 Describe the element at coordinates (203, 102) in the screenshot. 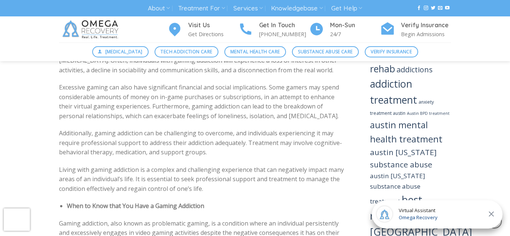

I see `p: Excessive gaming can also have significant financial and social implications. Some gamers may spe...` at that location.